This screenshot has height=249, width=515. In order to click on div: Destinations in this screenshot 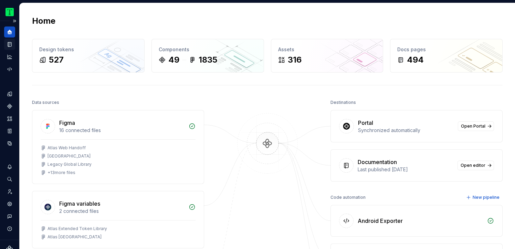, I will do `click(343, 102)`.